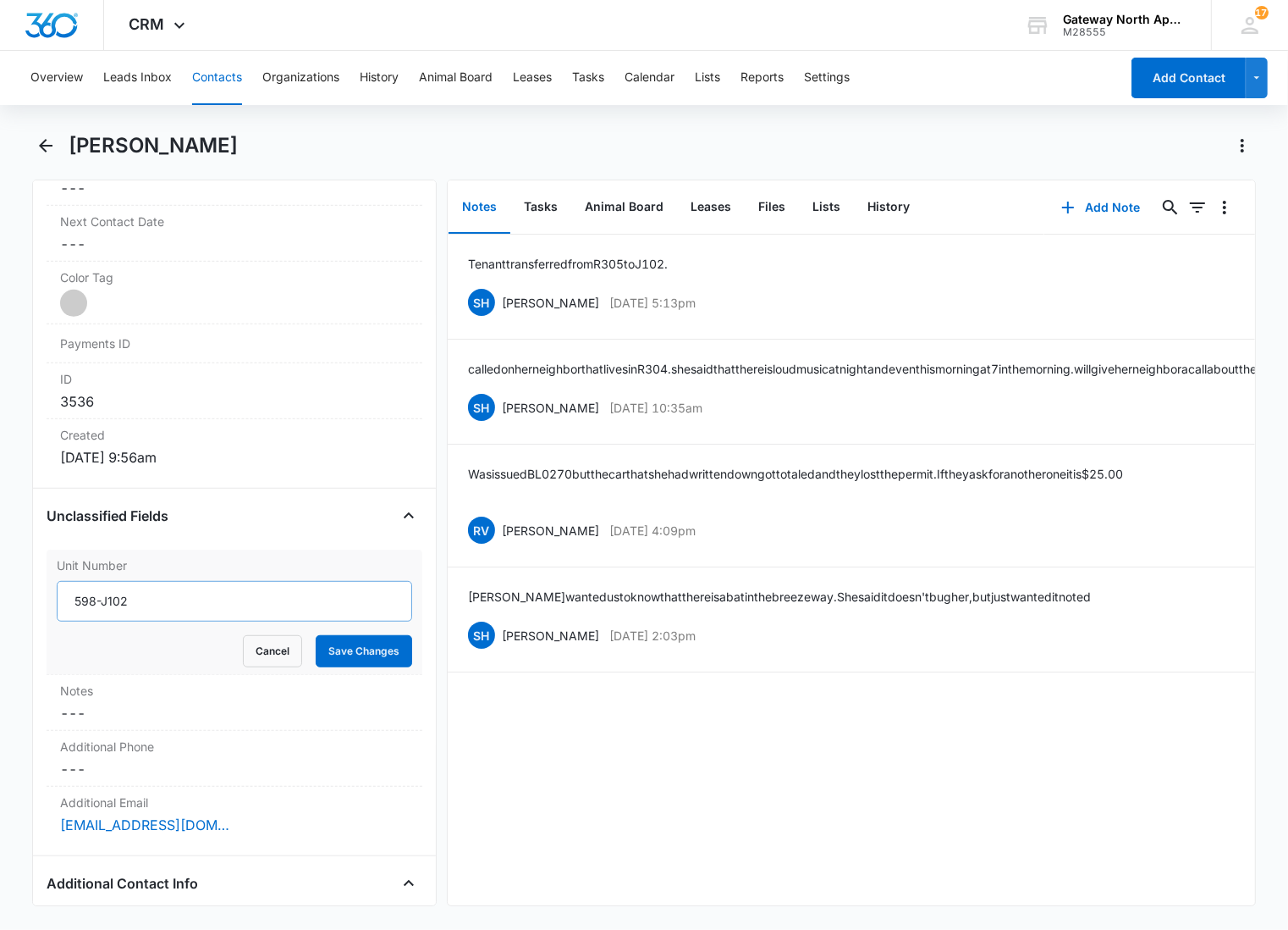 The image size is (1288, 930). Describe the element at coordinates (235, 344) in the screenshot. I see `div: Payments ID` at that location.